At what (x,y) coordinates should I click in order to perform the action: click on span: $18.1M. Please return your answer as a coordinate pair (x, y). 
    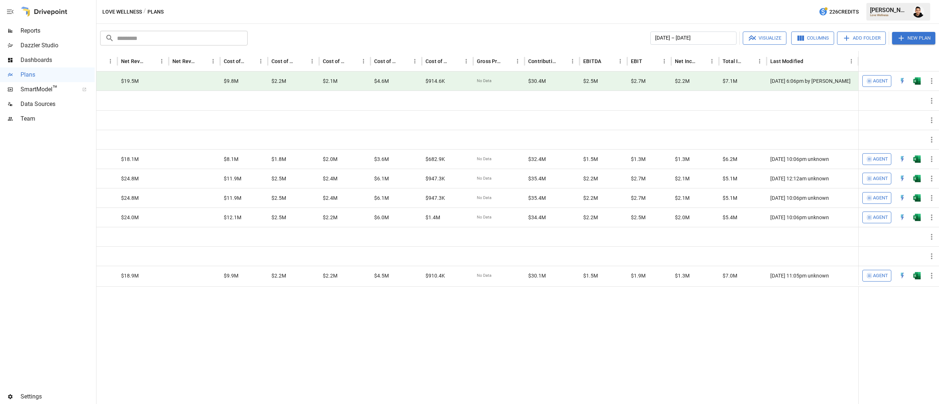
    Looking at the image, I should click on (130, 159).